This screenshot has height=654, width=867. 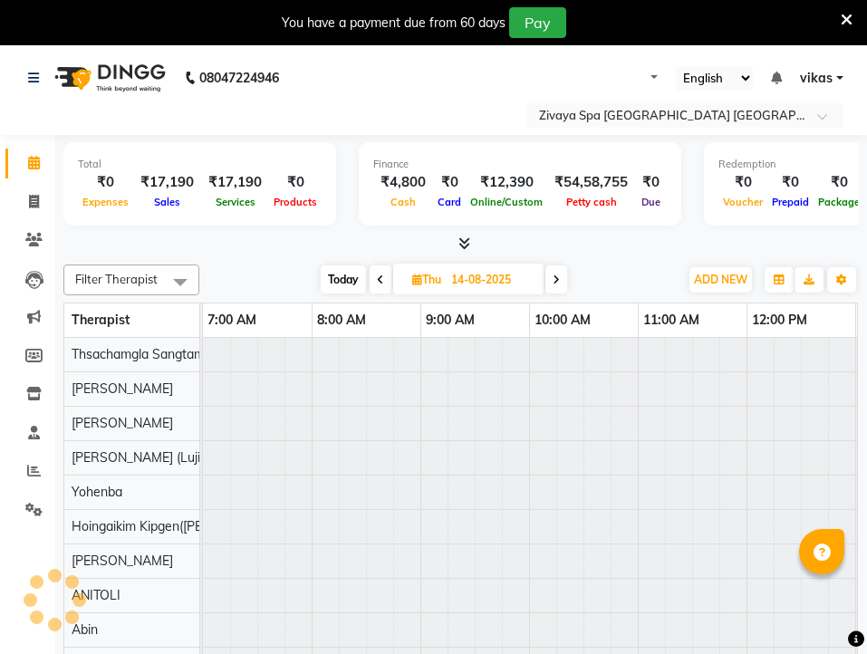 What do you see at coordinates (343, 279) in the screenshot?
I see `span: Today` at bounding box center [343, 279].